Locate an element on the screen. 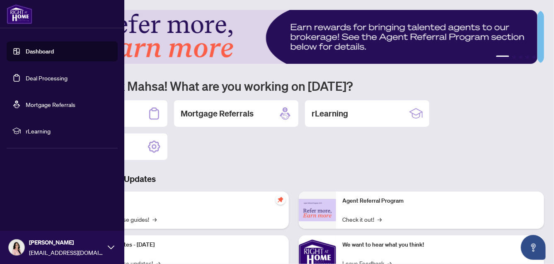 The image size is (554, 264). button: 5 is located at coordinates (534, 57).